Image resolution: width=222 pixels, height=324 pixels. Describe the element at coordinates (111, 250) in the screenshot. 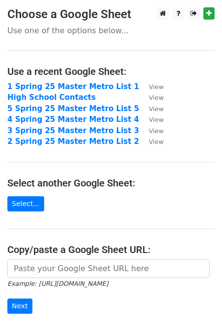

I see `h4: Copy/paste a Google Sheet URL:` at that location.